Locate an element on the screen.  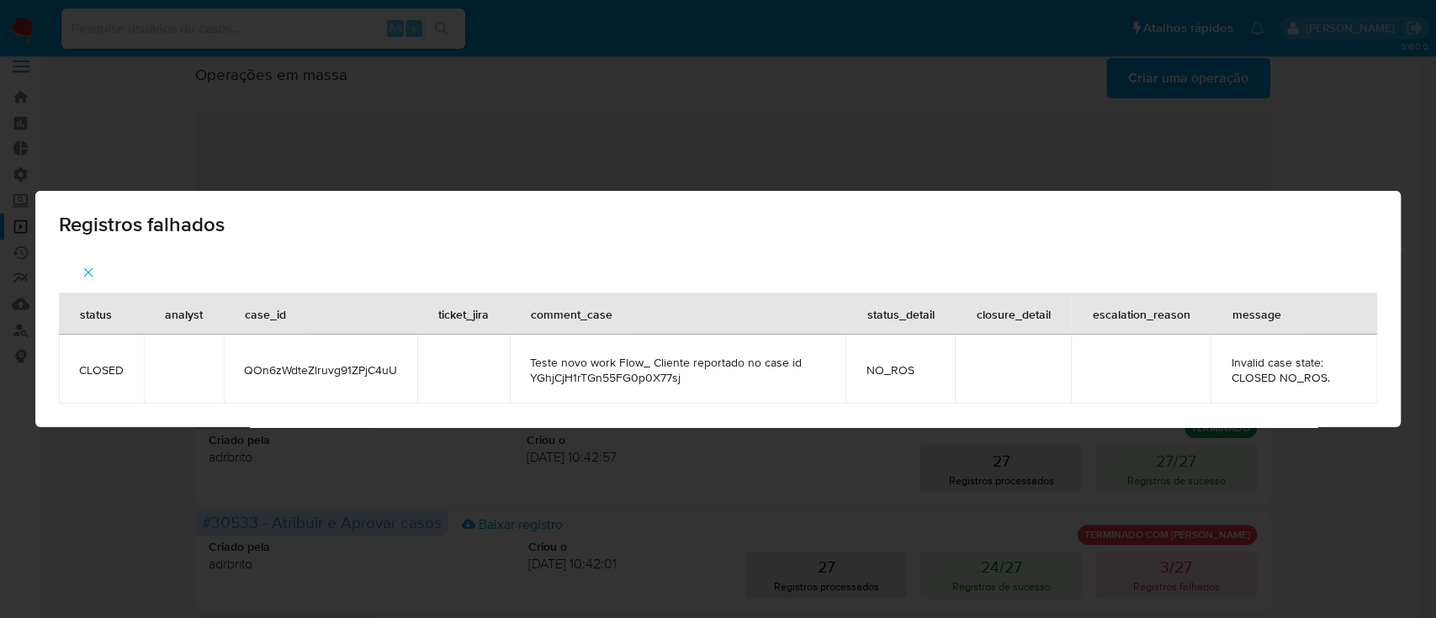
span: Registros falhados is located at coordinates (718, 225).